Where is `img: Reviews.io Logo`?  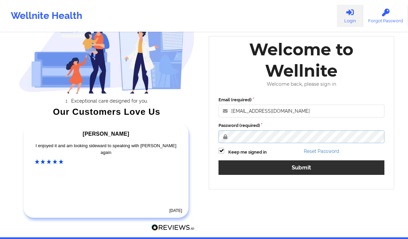 img: Reviews.io Logo is located at coordinates (173, 227).